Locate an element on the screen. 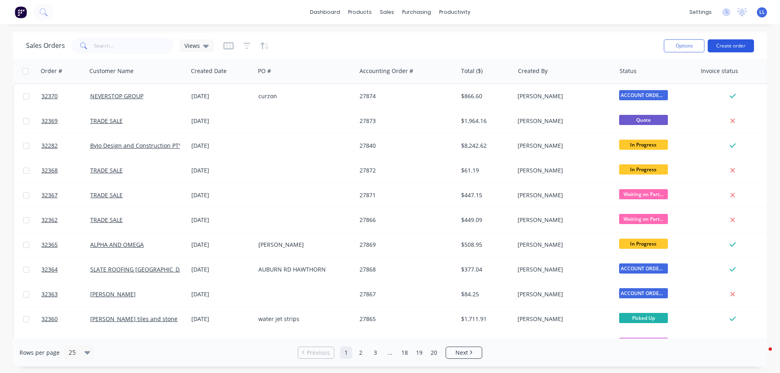  span: 32365 is located at coordinates (50, 245).